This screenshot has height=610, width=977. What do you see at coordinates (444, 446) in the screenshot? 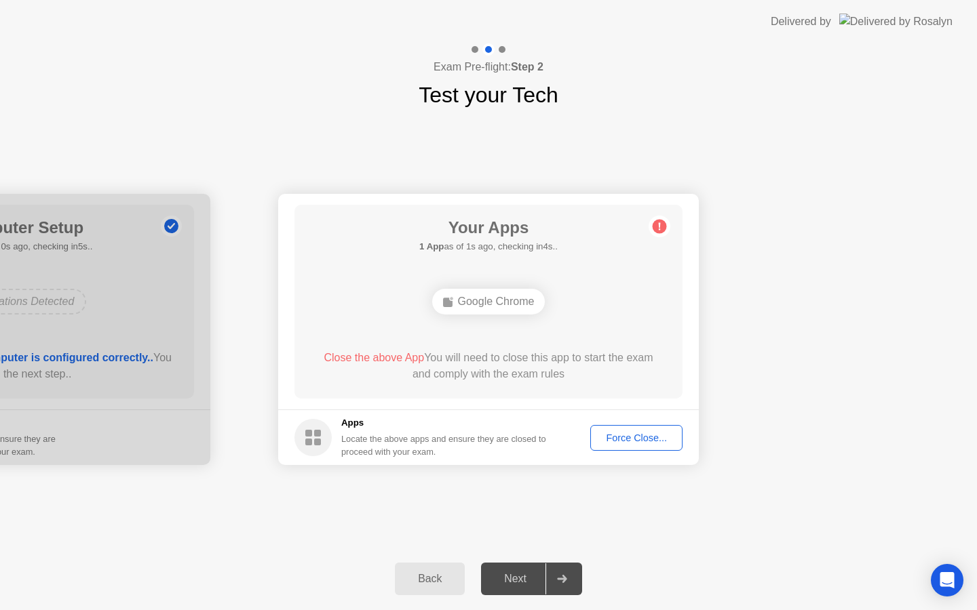
I see `div: Locate the above apps and ensure they are closed to proceed with your exam.` at bounding box center [444, 446].